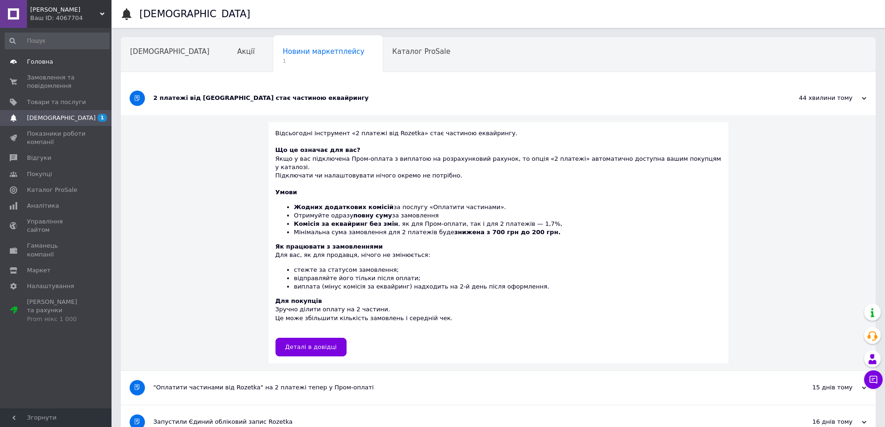  What do you see at coordinates (56, 319) in the screenshot?
I see `div: Prom мікс 1 000` at bounding box center [56, 319].